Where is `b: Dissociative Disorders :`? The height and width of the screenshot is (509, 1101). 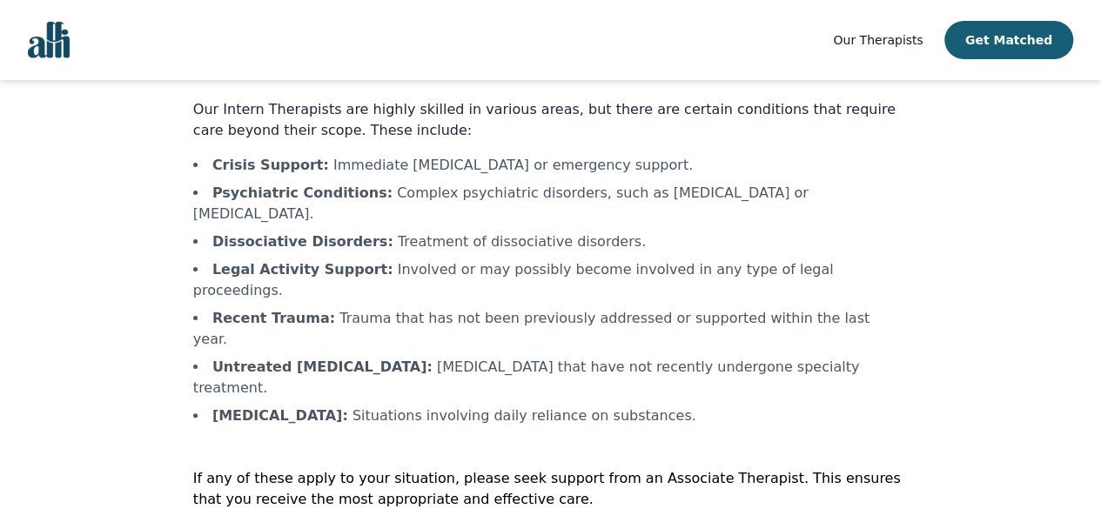 b: Dissociative Disorders : is located at coordinates (303, 241).